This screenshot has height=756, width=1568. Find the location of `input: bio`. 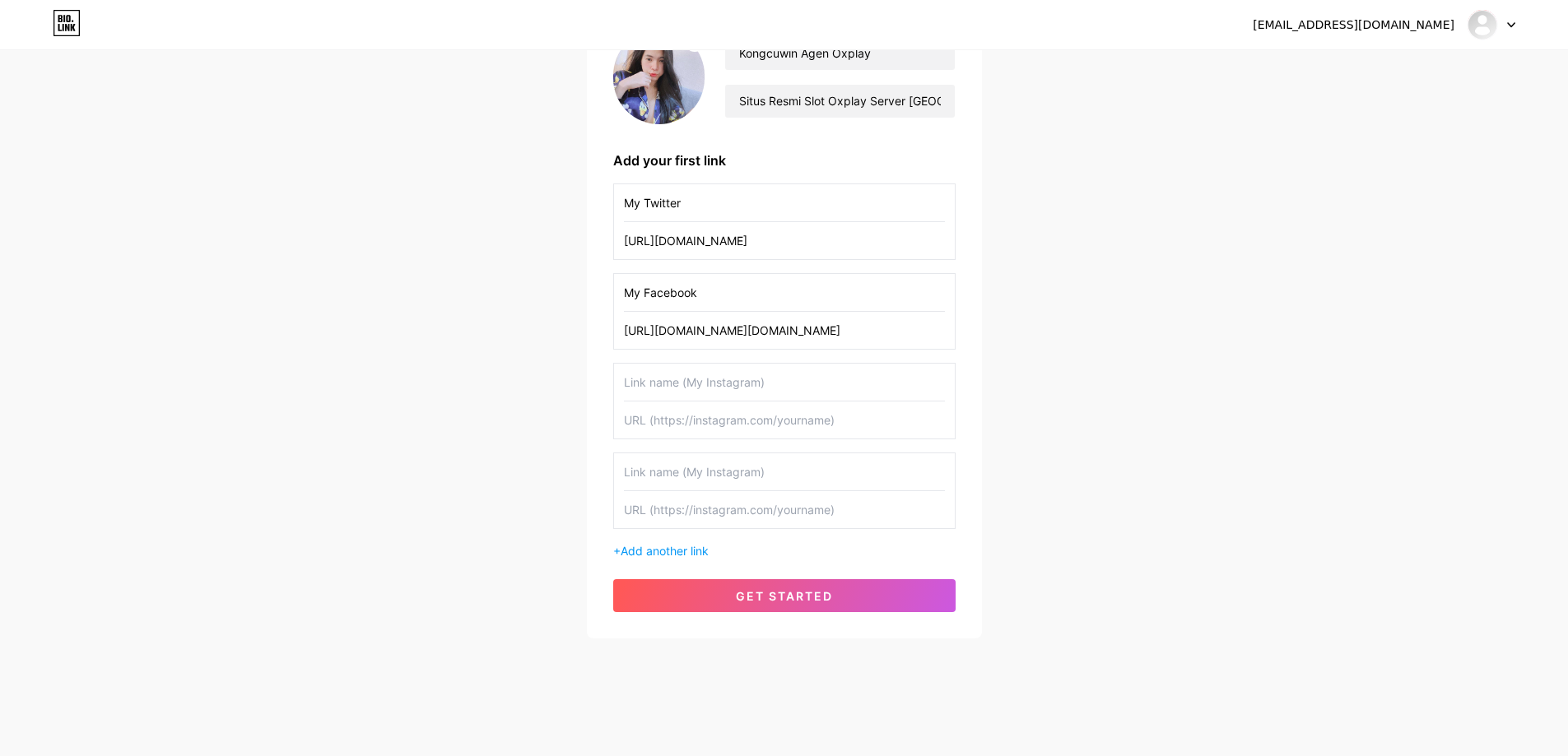

input: bio is located at coordinates (840, 101).